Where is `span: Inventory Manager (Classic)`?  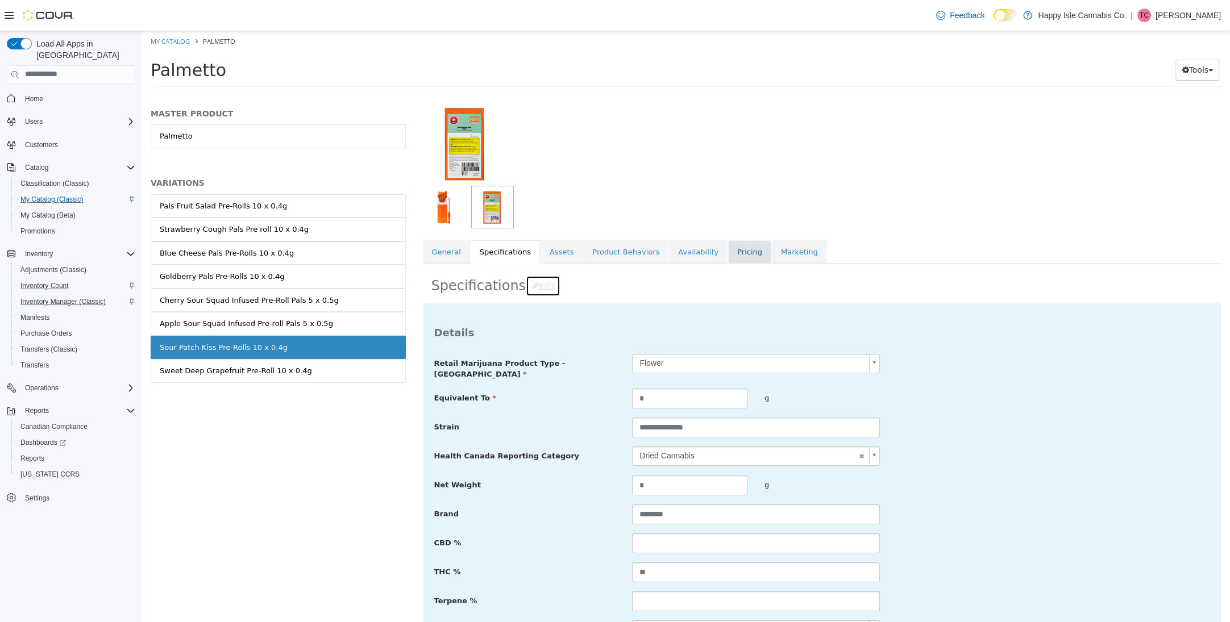 span: Inventory Manager (Classic) is located at coordinates (76, 302).